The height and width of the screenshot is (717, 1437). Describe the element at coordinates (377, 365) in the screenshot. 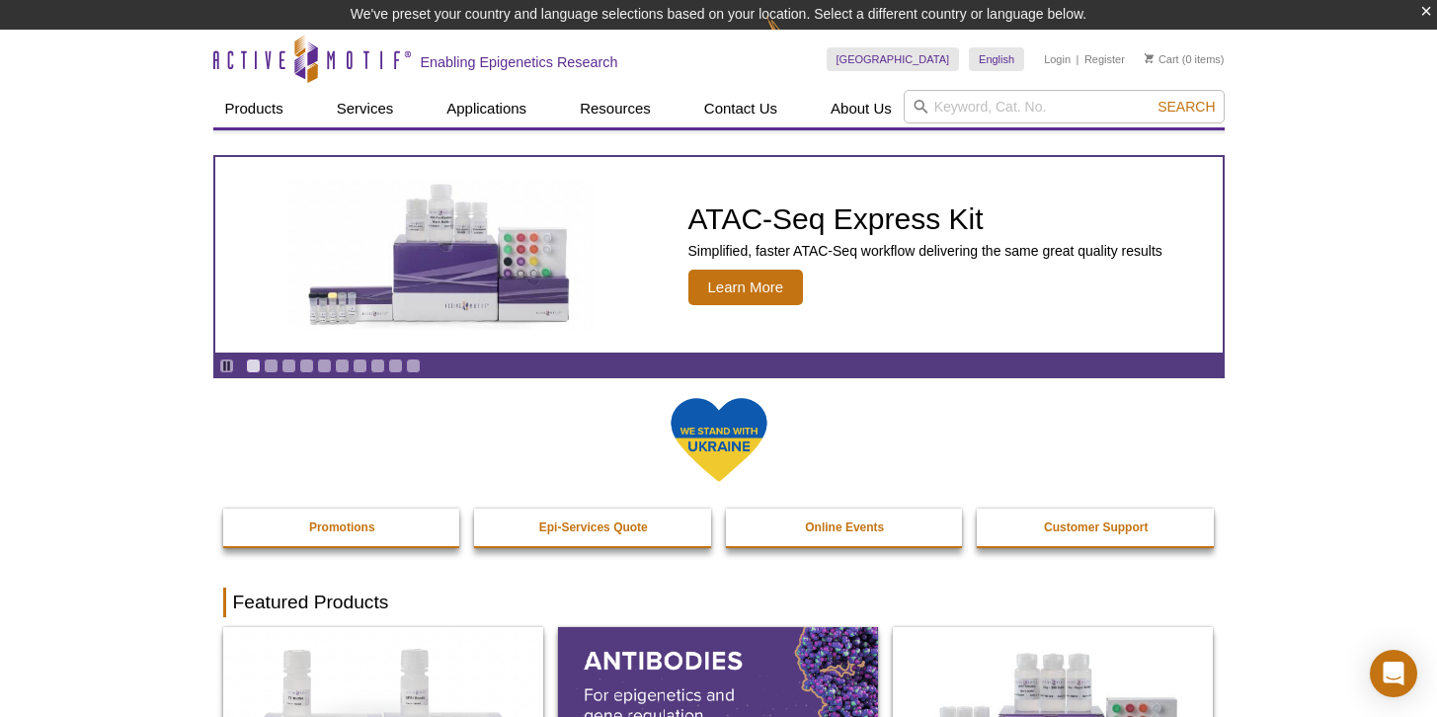

I see `a: Go to slide 8` at that location.